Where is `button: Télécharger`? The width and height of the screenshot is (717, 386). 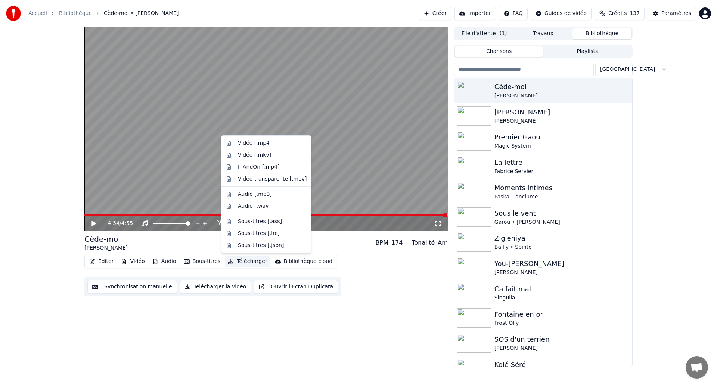 button: Télécharger is located at coordinates (247, 262).